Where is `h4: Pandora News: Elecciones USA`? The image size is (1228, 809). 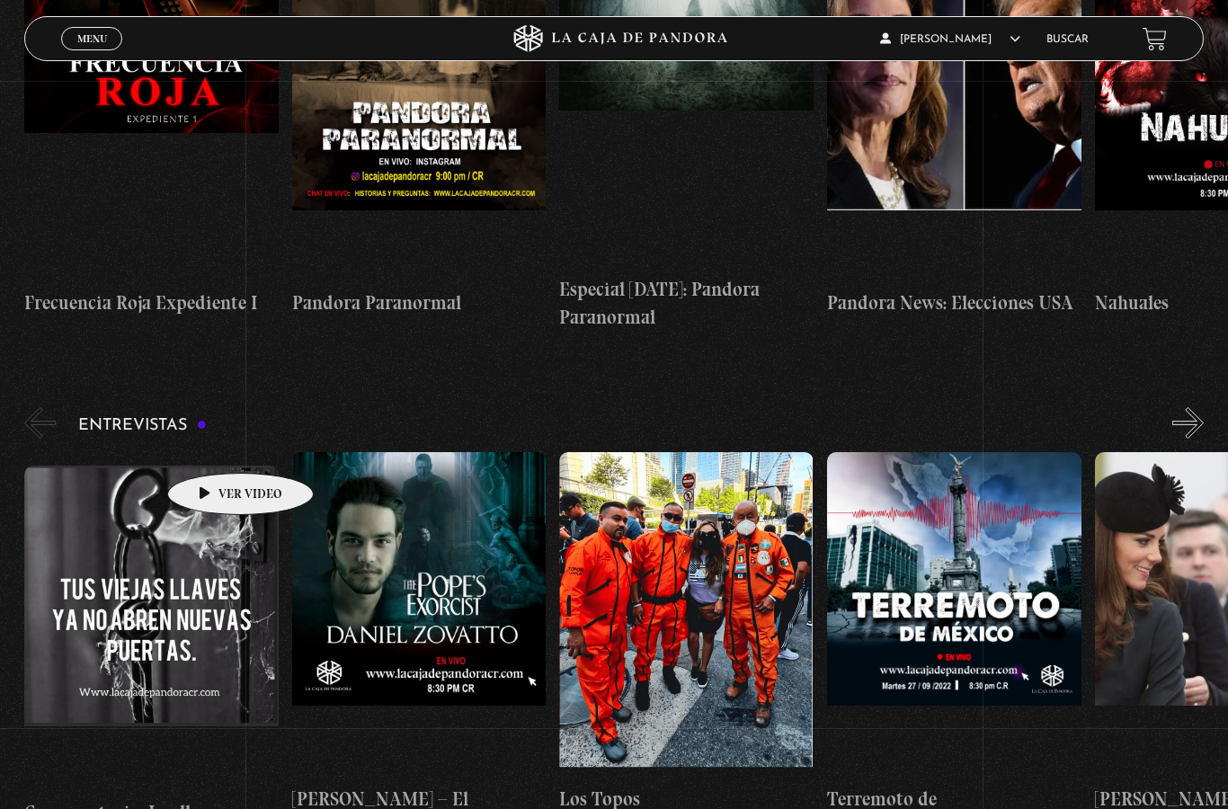
h4: Pandora News: Elecciones USA is located at coordinates (954, 303).